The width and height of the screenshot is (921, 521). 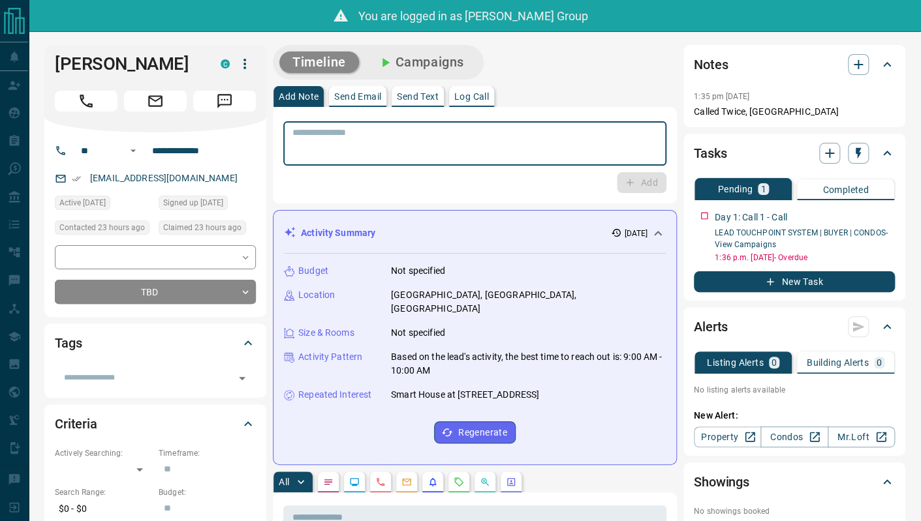 I want to click on button: Timeline, so click(x=319, y=62).